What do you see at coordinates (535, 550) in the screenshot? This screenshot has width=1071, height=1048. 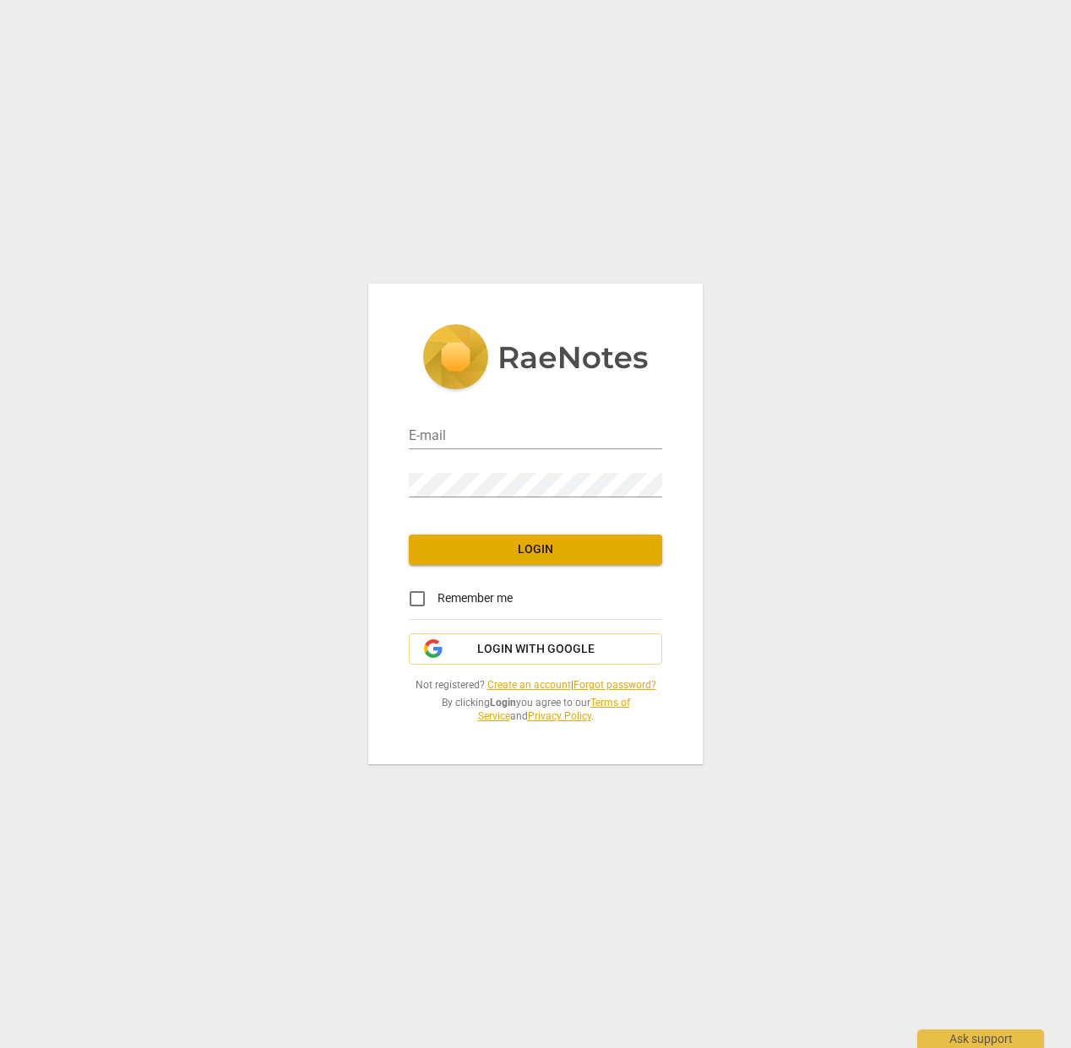 I see `button: Login` at bounding box center [535, 550].